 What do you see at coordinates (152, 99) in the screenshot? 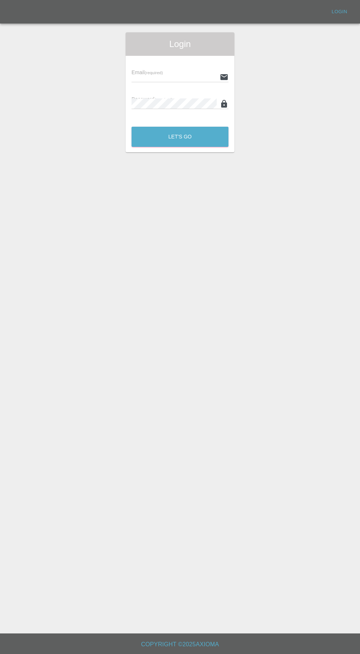
I see `span: Password` at bounding box center [152, 99].